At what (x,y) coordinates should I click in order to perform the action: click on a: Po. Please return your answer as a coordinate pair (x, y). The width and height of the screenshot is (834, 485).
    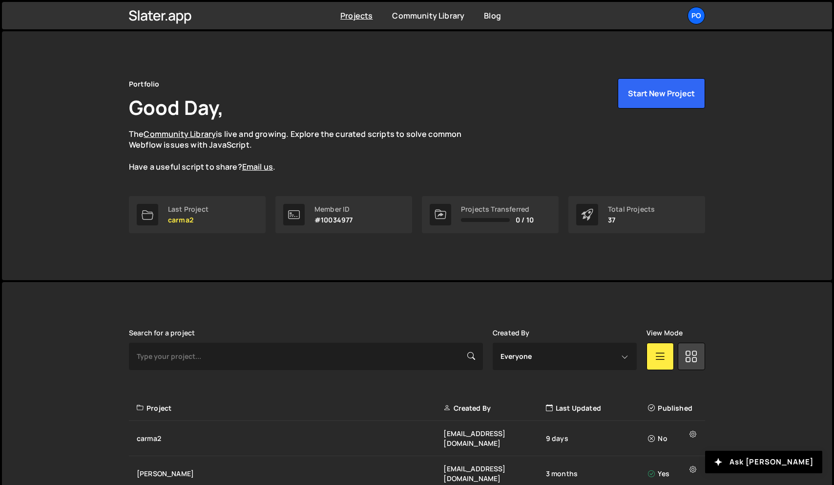
    Looking at the image, I should click on (696, 16).